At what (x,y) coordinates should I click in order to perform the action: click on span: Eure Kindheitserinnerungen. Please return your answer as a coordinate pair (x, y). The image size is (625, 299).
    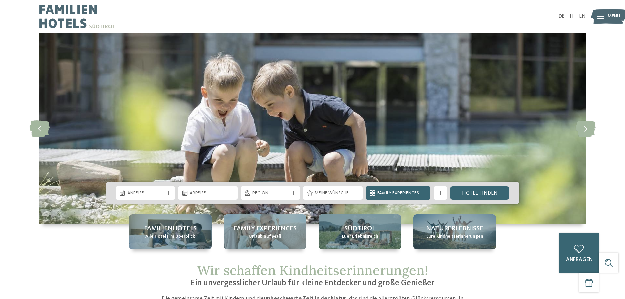
    Looking at the image, I should click on (455, 237).